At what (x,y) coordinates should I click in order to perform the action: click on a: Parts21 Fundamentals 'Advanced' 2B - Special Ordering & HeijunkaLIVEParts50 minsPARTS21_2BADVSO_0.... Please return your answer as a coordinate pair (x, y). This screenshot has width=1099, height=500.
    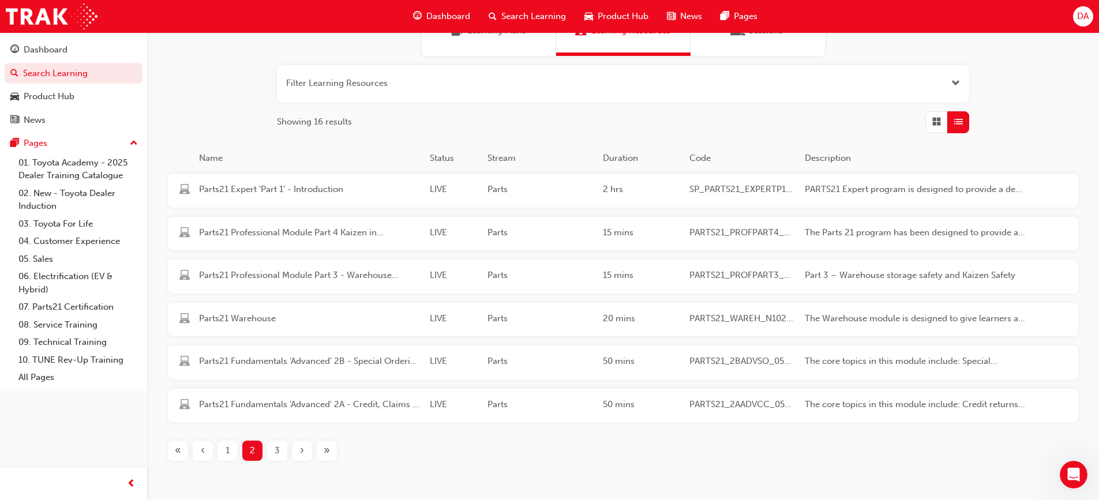
    Looking at the image, I should click on (623, 362).